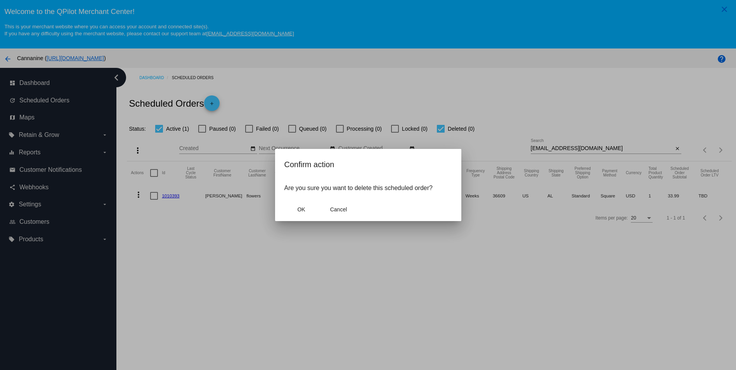 This screenshot has width=736, height=370. What do you see at coordinates (339, 210) in the screenshot?
I see `span: Cancel` at bounding box center [339, 210].